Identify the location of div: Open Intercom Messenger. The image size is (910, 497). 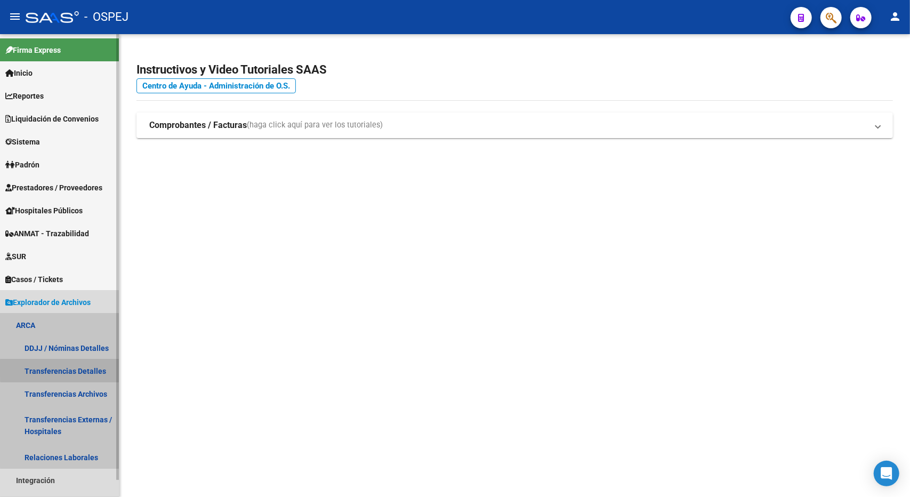
(887, 473).